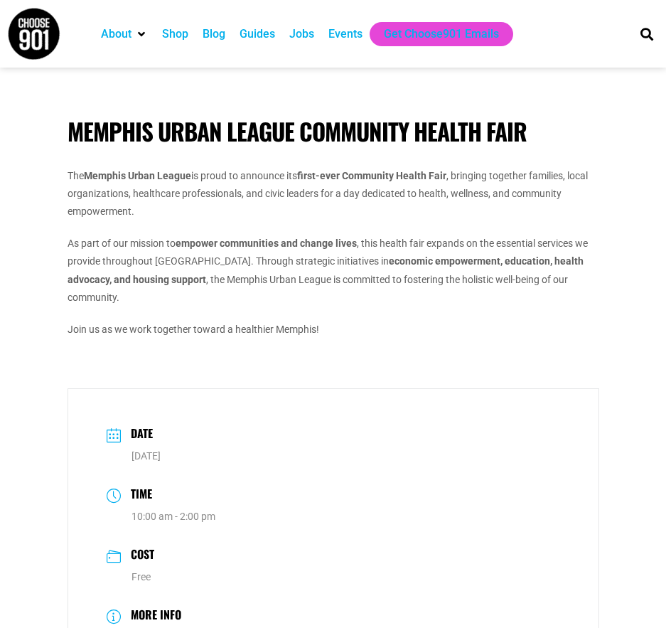 The width and height of the screenshot is (666, 628). What do you see at coordinates (372, 176) in the screenshot?
I see `strong: first-ever Community Health Fair` at bounding box center [372, 176].